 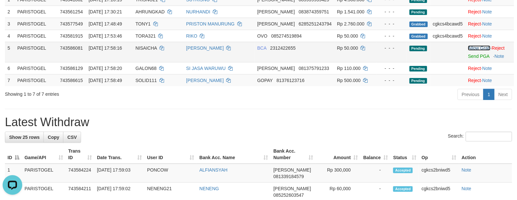 What do you see at coordinates (314, 68) in the screenshot?
I see `span: Copy 081375791233 to clipboard` at bounding box center [314, 68].